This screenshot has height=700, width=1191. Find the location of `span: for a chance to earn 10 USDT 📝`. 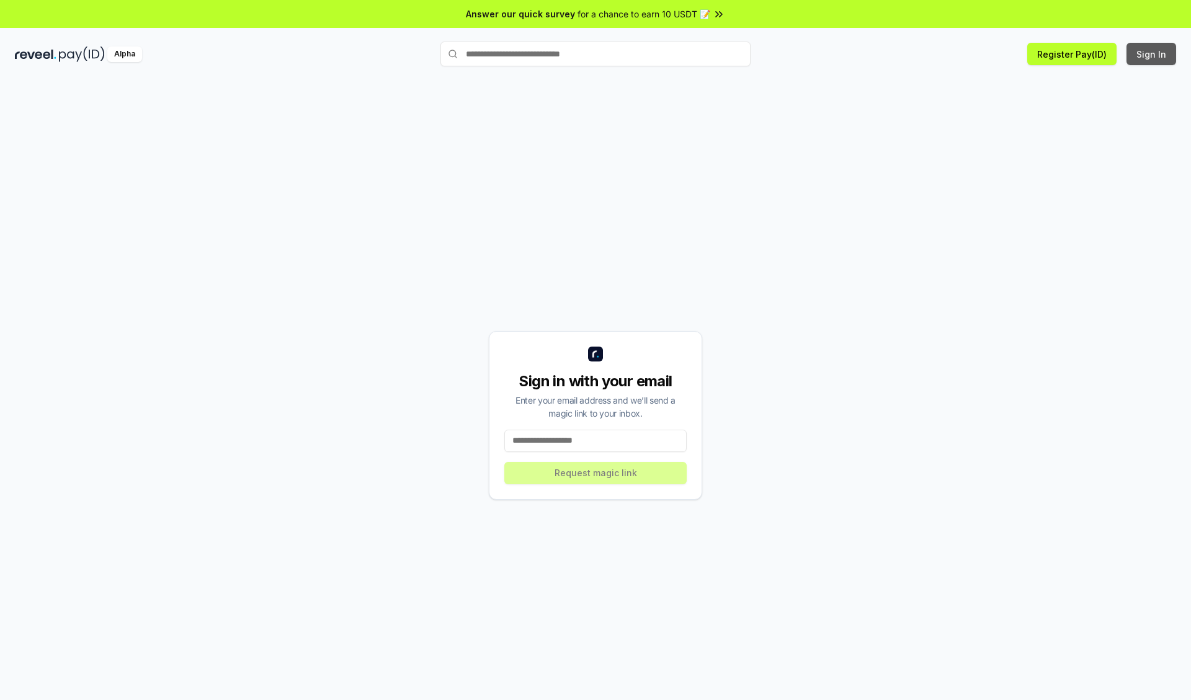

span: for a chance to earn 10 USDT 📝 is located at coordinates (644, 14).